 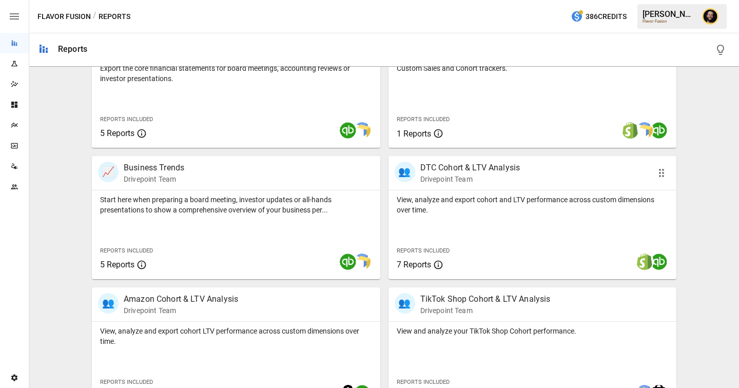 What do you see at coordinates (669, 21) in the screenshot?
I see `div: Flavor Fusion` at bounding box center [669, 21].